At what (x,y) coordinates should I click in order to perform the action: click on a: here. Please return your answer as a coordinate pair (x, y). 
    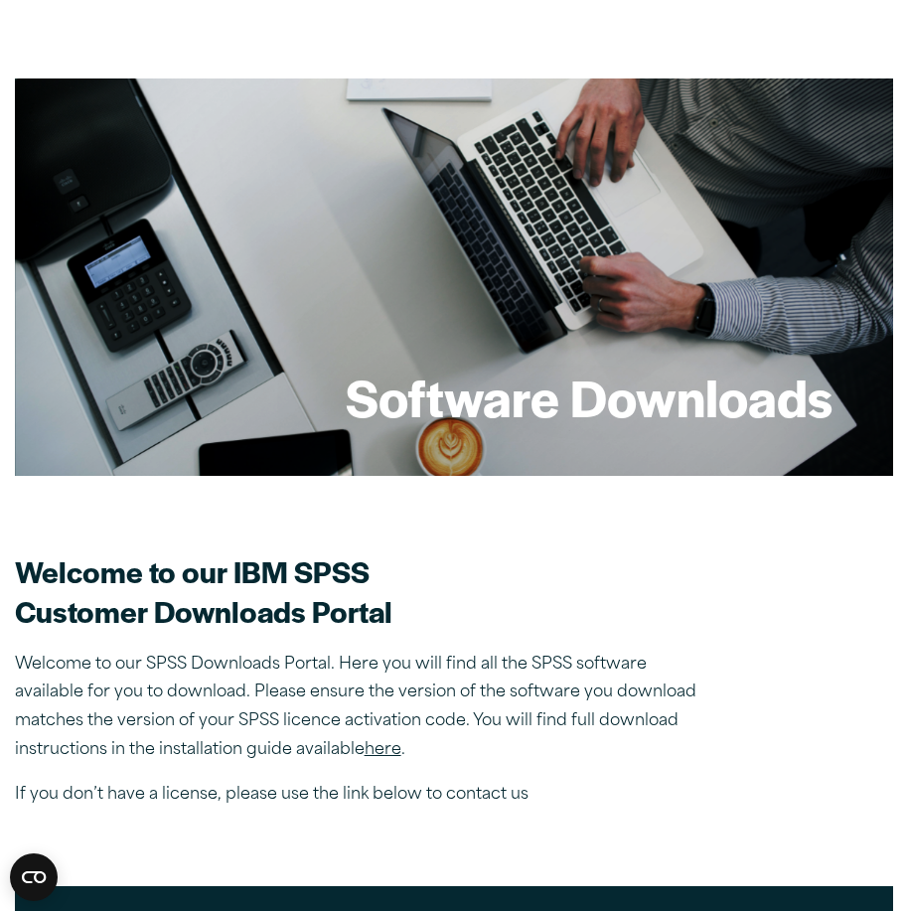
    Looking at the image, I should click on (382, 750).